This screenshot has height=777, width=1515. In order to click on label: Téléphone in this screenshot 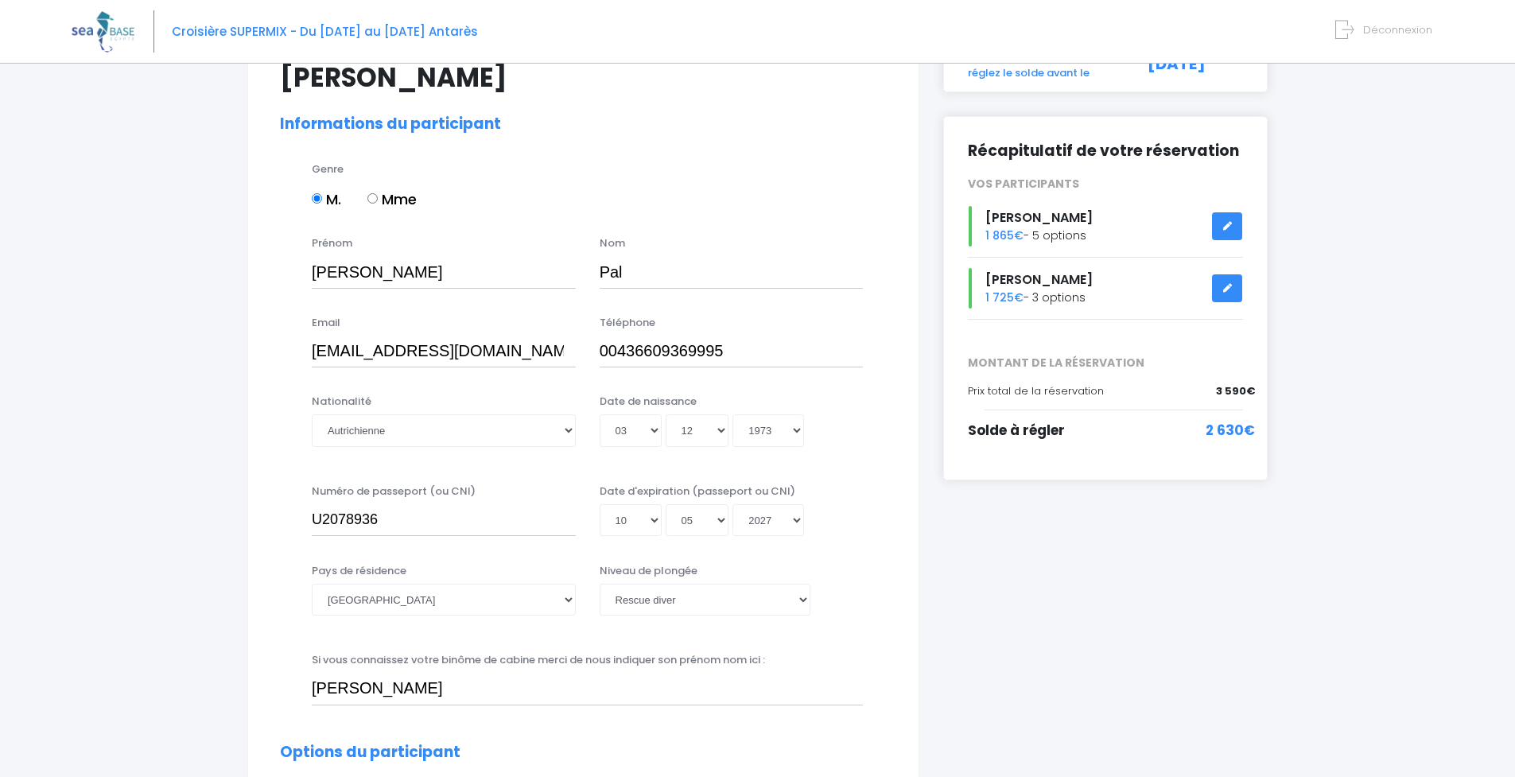, I will do `click(627, 323)`.